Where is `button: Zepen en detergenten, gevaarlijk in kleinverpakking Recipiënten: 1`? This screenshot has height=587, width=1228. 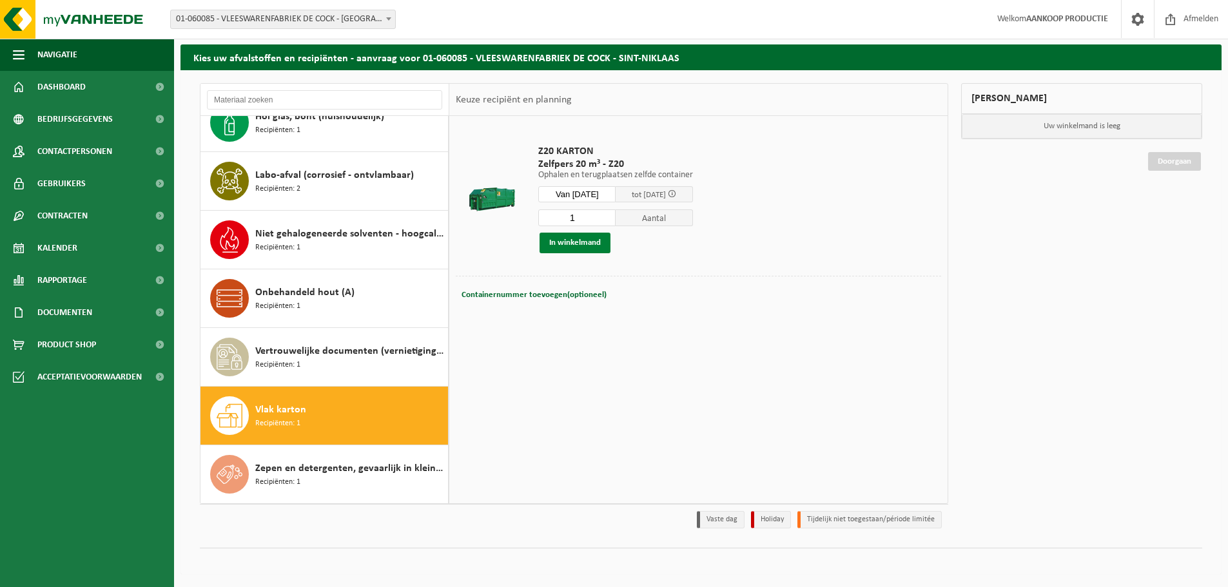
button: Zepen en detergenten, gevaarlijk in kleinverpakking Recipiënten: 1 is located at coordinates (324, 475).